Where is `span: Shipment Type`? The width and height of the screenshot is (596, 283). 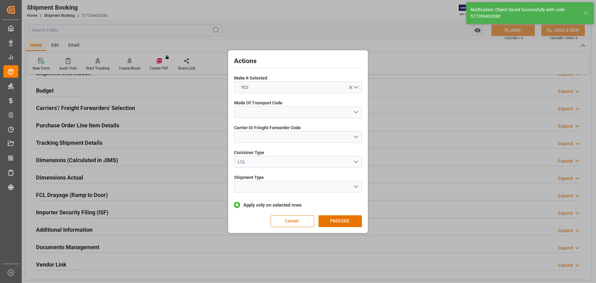 span: Shipment Type is located at coordinates (249, 177).